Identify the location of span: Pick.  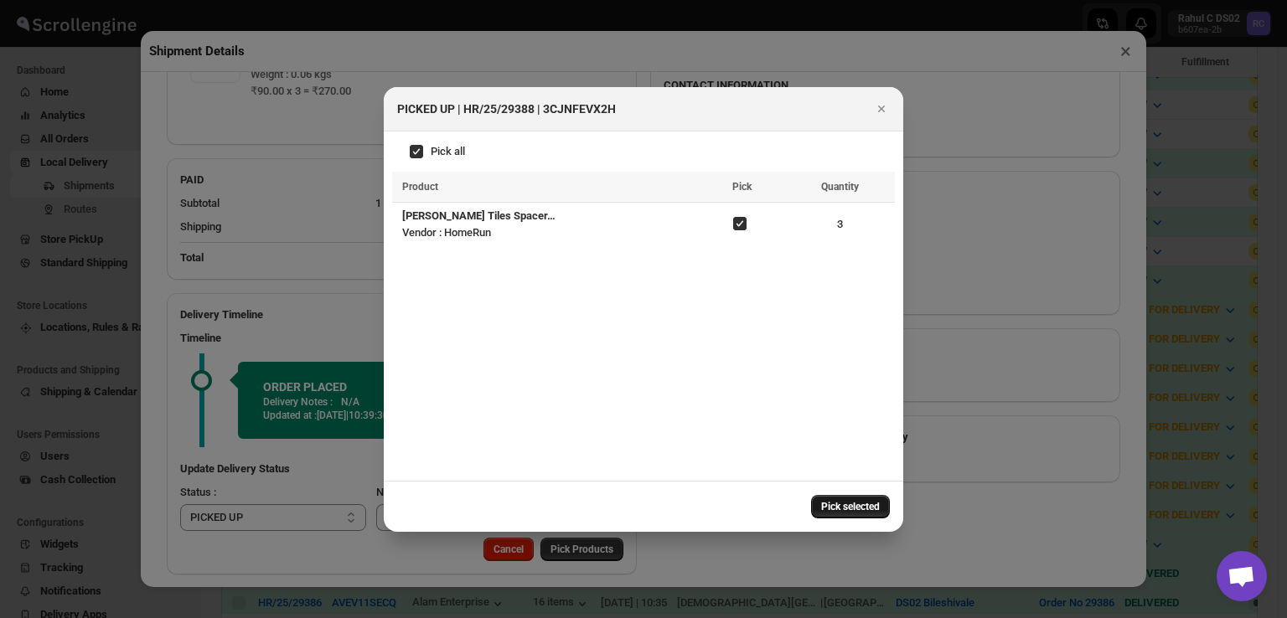
(741, 187).